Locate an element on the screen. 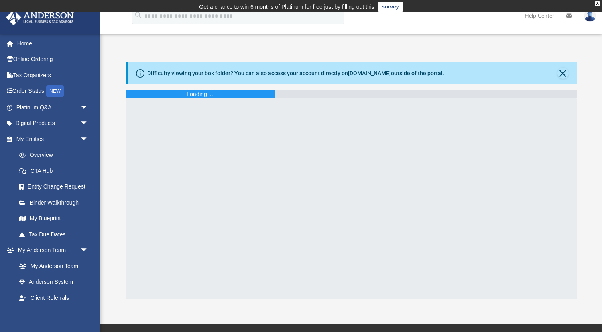 The width and height of the screenshot is (602, 332). a: Overview is located at coordinates (56, 155).